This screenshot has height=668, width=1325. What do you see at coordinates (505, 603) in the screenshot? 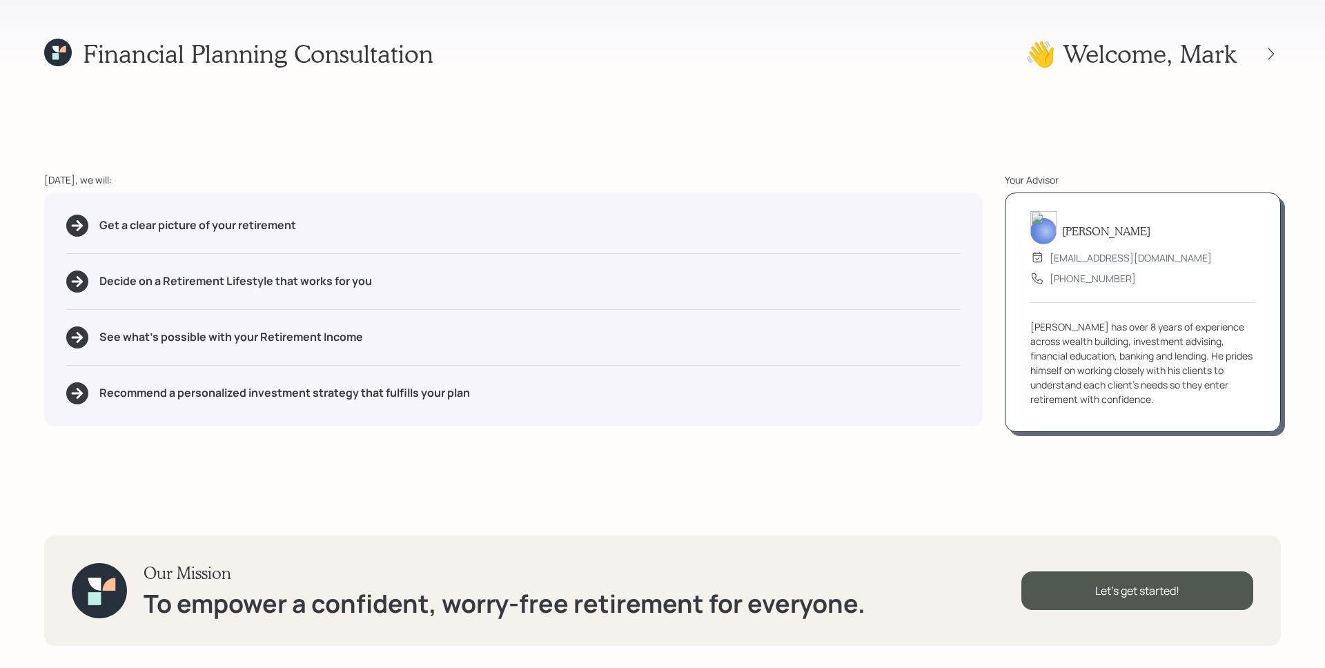
I see `h1: To empower a confident, worry-free retirement for everyone.` at bounding box center [505, 603].